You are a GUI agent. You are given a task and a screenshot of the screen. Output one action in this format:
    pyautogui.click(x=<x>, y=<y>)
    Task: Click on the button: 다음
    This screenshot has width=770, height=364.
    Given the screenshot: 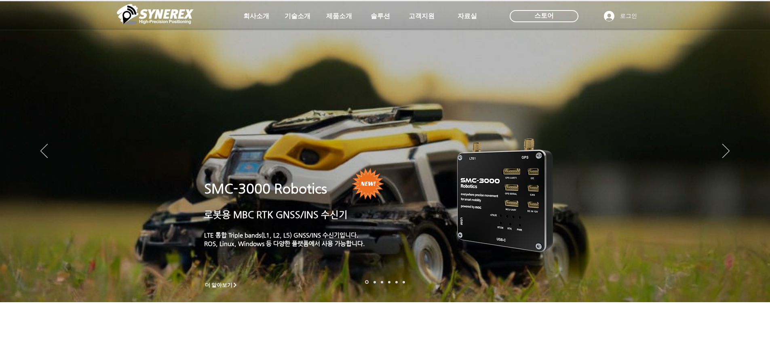 What is the action you would take?
    pyautogui.click(x=726, y=152)
    